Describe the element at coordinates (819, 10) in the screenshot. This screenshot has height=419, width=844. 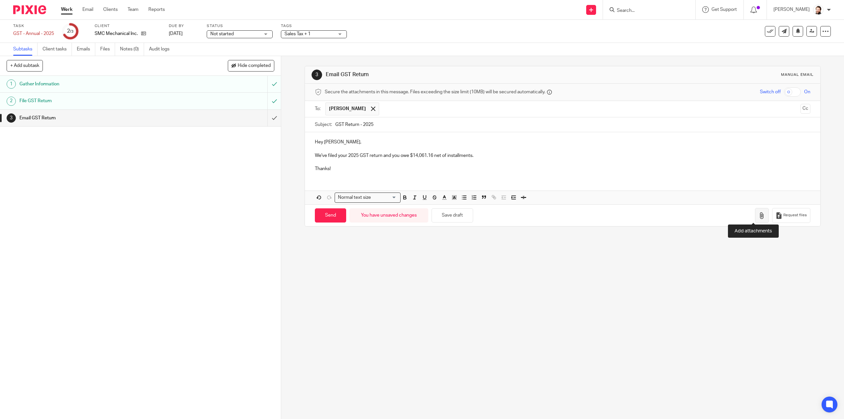
I see `img: Jayde%20Headshot.jpg` at that location.